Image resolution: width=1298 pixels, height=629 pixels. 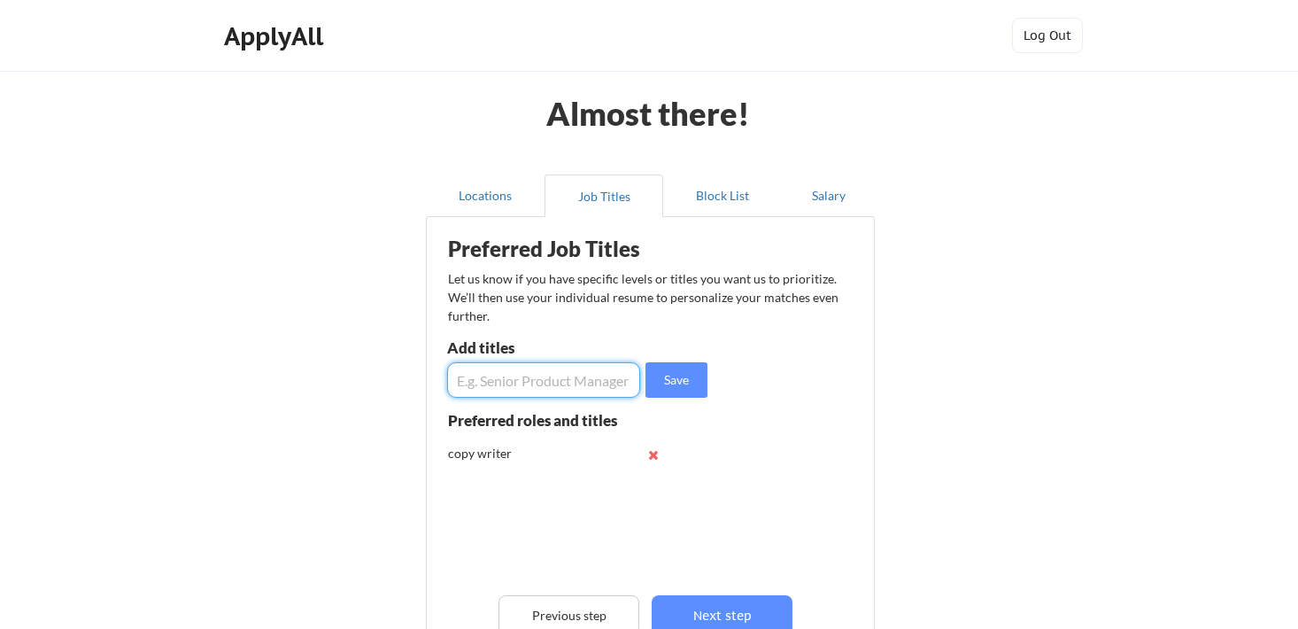 I want to click on div: Let us know if you have specific levels or titles you want us to prioritize. We’ll then use your ..., so click(x=644, y=297).